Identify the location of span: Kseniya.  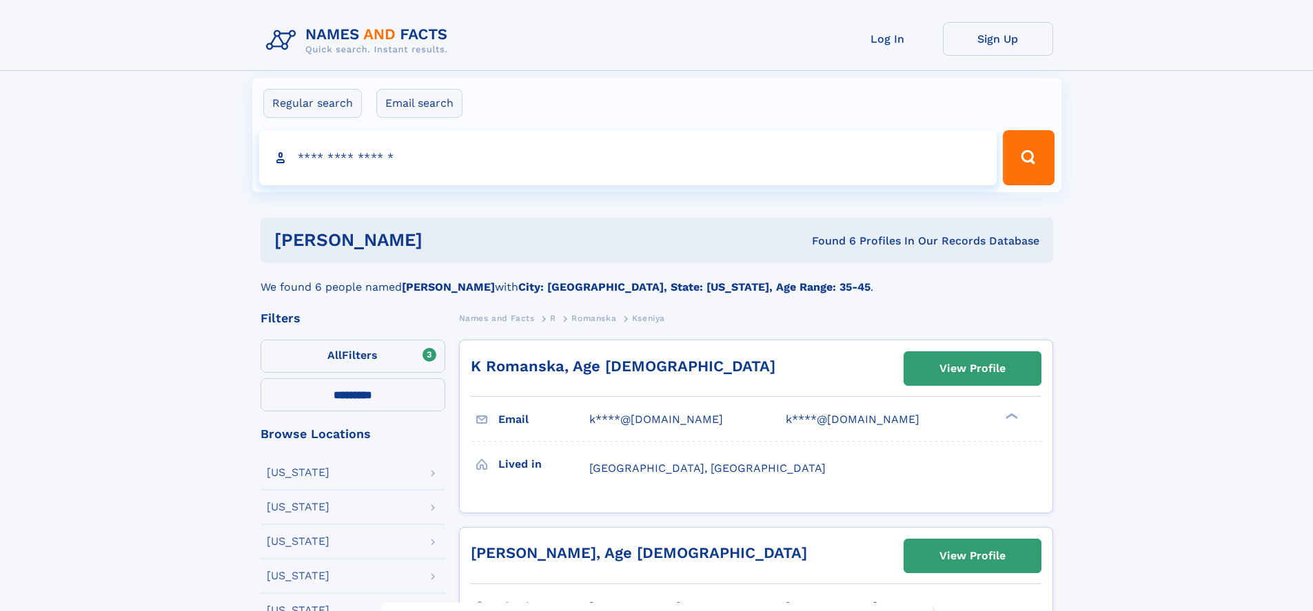
(649, 318).